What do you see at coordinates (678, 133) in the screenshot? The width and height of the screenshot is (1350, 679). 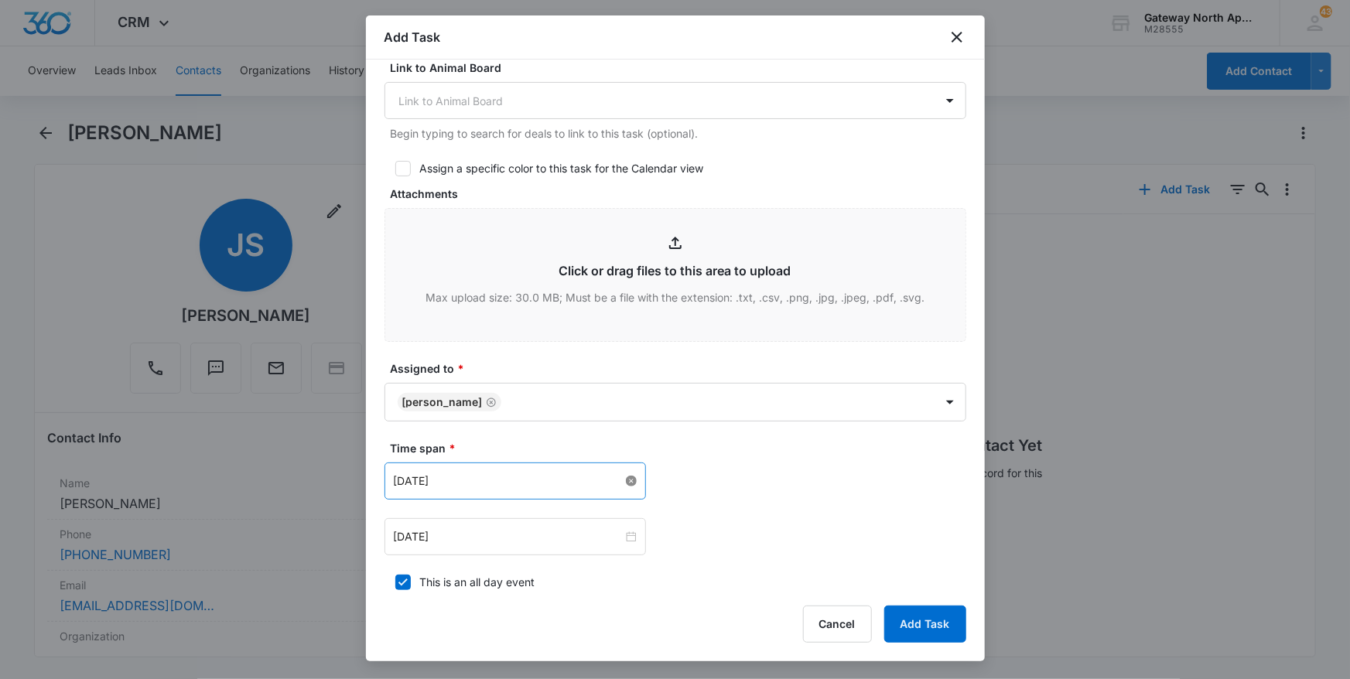 I see `p: Begin typing to search for deals to link to this task (optional).` at bounding box center [678, 133].